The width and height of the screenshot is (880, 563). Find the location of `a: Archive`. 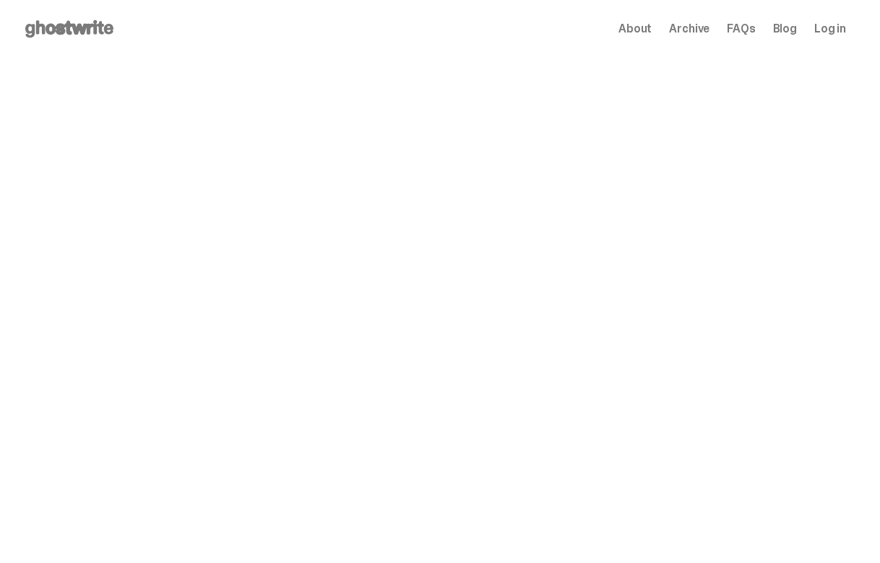

a: Archive is located at coordinates (689, 29).